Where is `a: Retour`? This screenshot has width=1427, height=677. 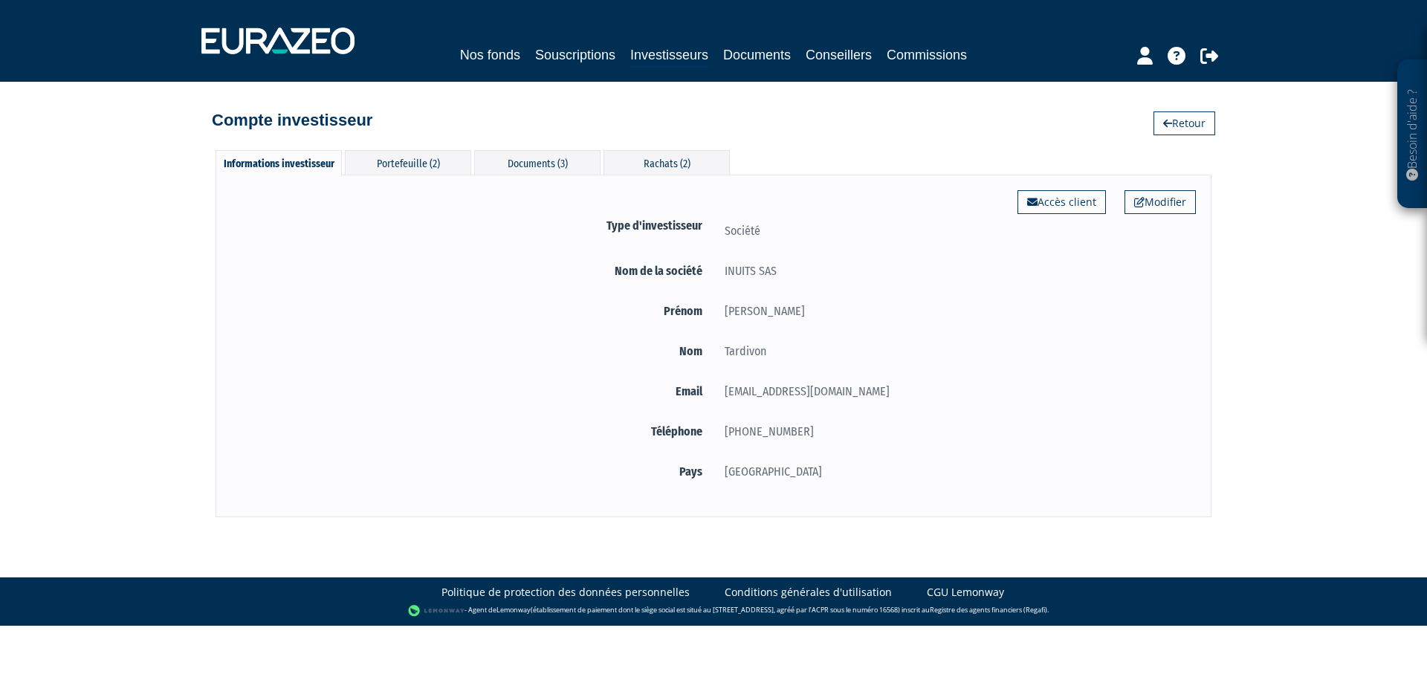 a: Retour is located at coordinates (1184, 123).